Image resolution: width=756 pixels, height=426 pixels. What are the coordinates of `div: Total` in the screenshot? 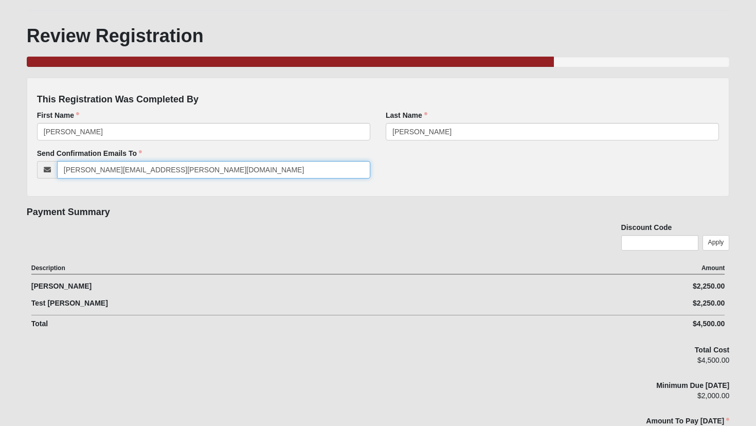 It's located at (291, 324).